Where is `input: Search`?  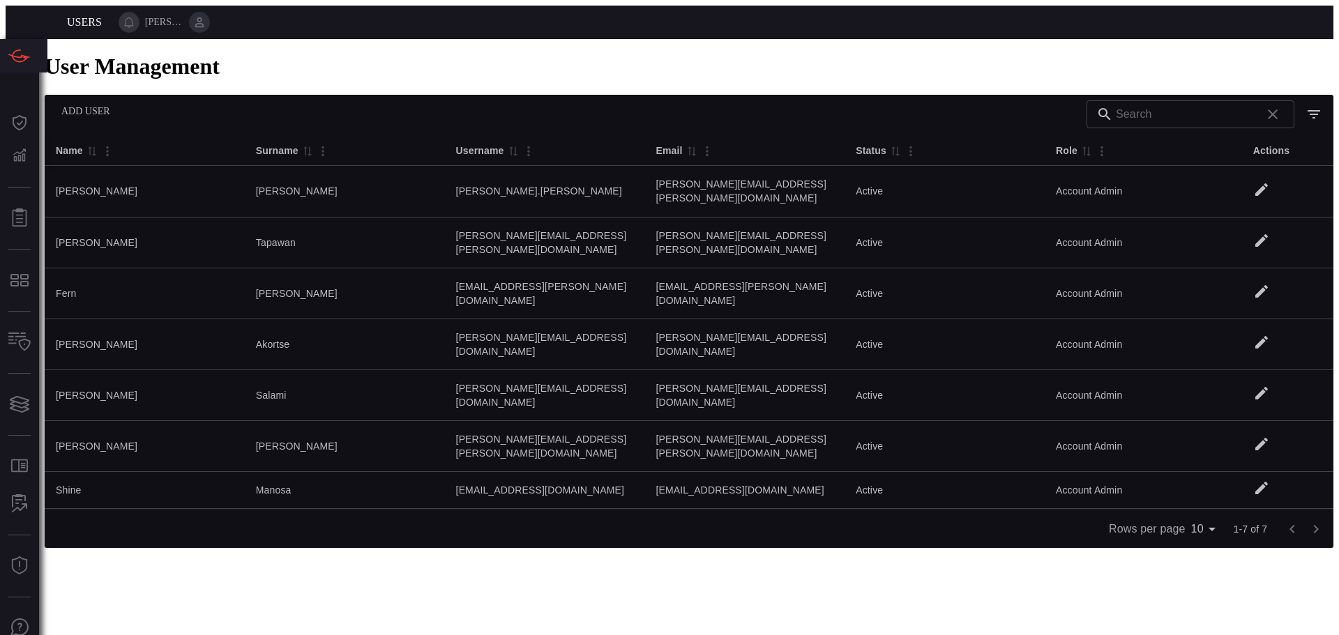
input: Search is located at coordinates (1186, 114).